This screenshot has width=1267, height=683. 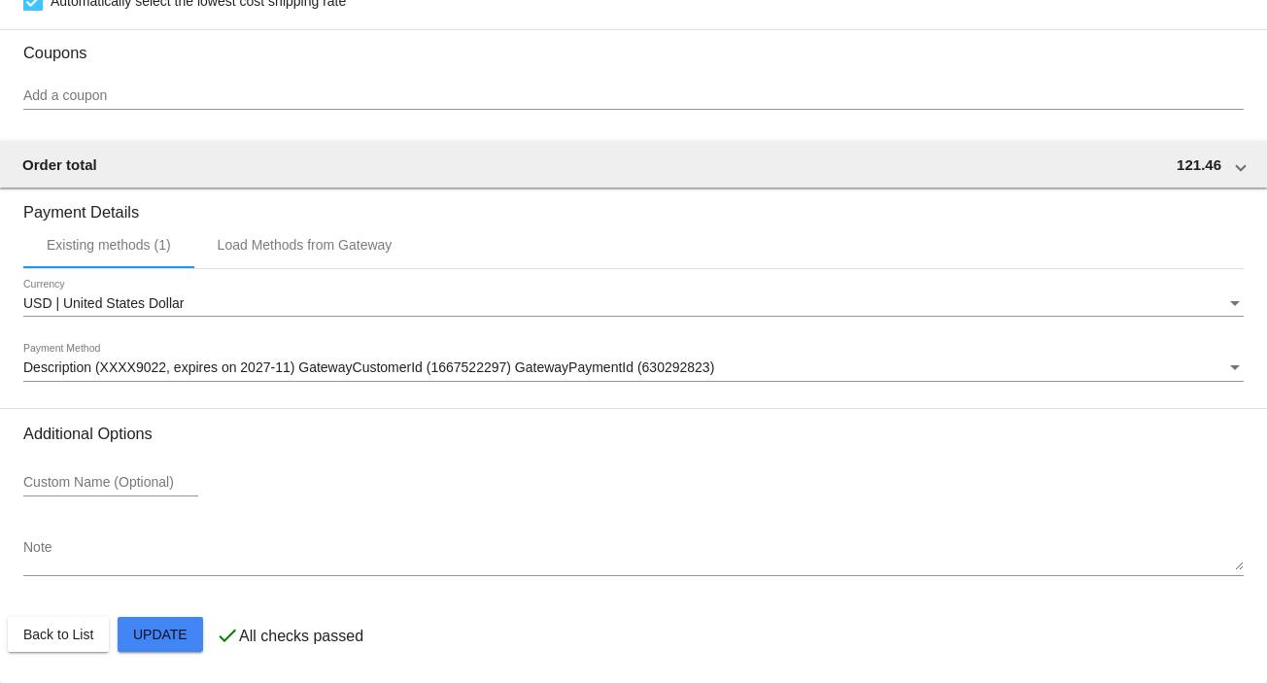 What do you see at coordinates (633, 304) in the screenshot?
I see `mat-select: Currency` at bounding box center [633, 304].